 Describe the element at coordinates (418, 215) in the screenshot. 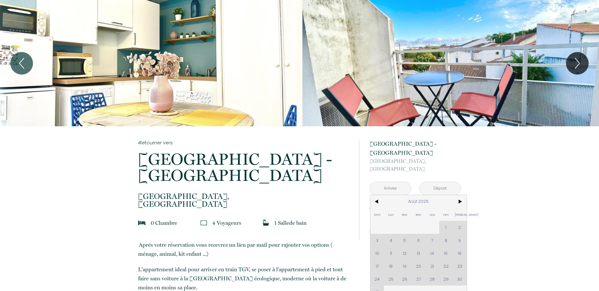

I see `span: Mer` at that location.